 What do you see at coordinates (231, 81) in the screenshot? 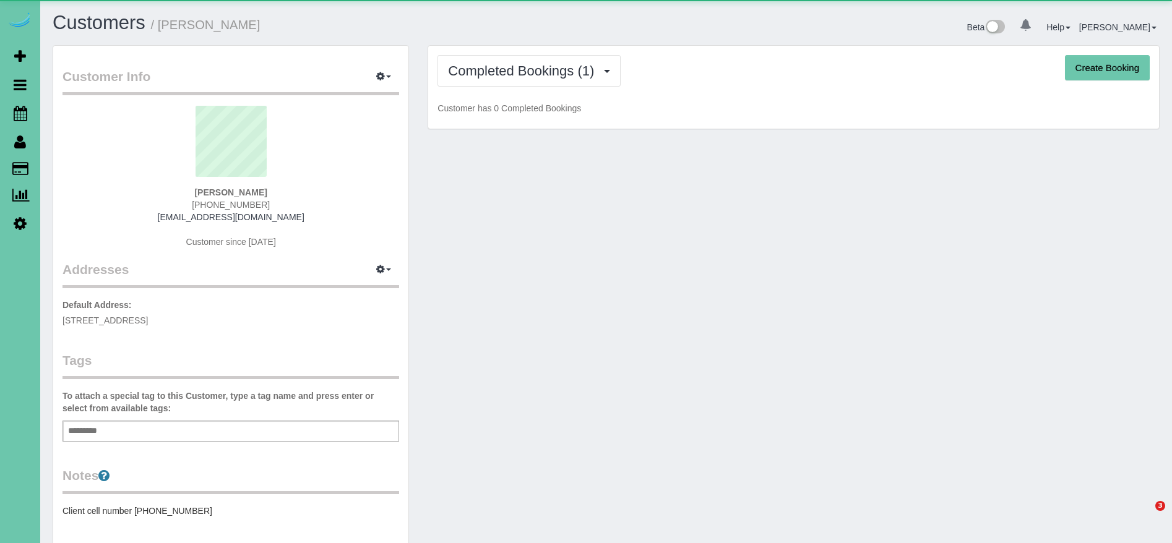
I see `legend: Customer Info` at bounding box center [231, 81].